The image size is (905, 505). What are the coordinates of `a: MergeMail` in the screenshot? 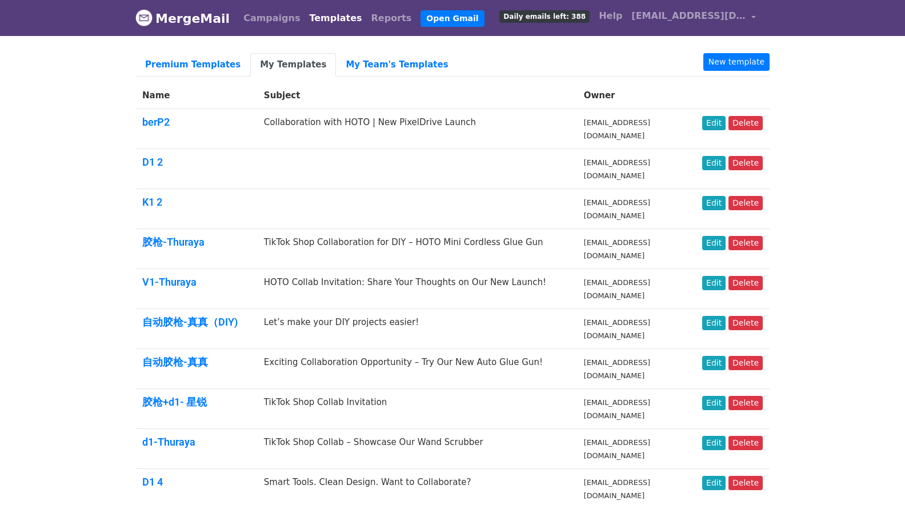 It's located at (182, 18).